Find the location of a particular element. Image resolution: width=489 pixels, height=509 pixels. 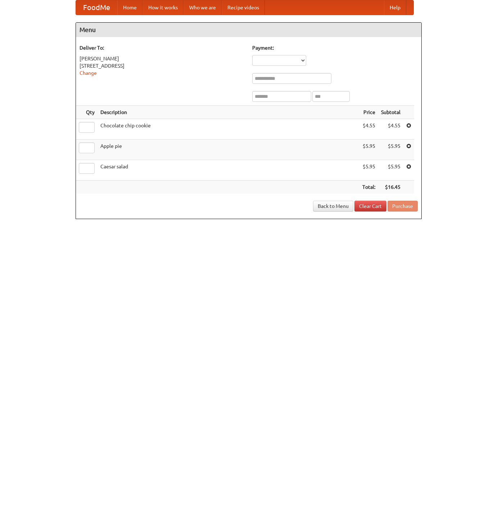

h5: Deliver To: is located at coordinates (162, 48).